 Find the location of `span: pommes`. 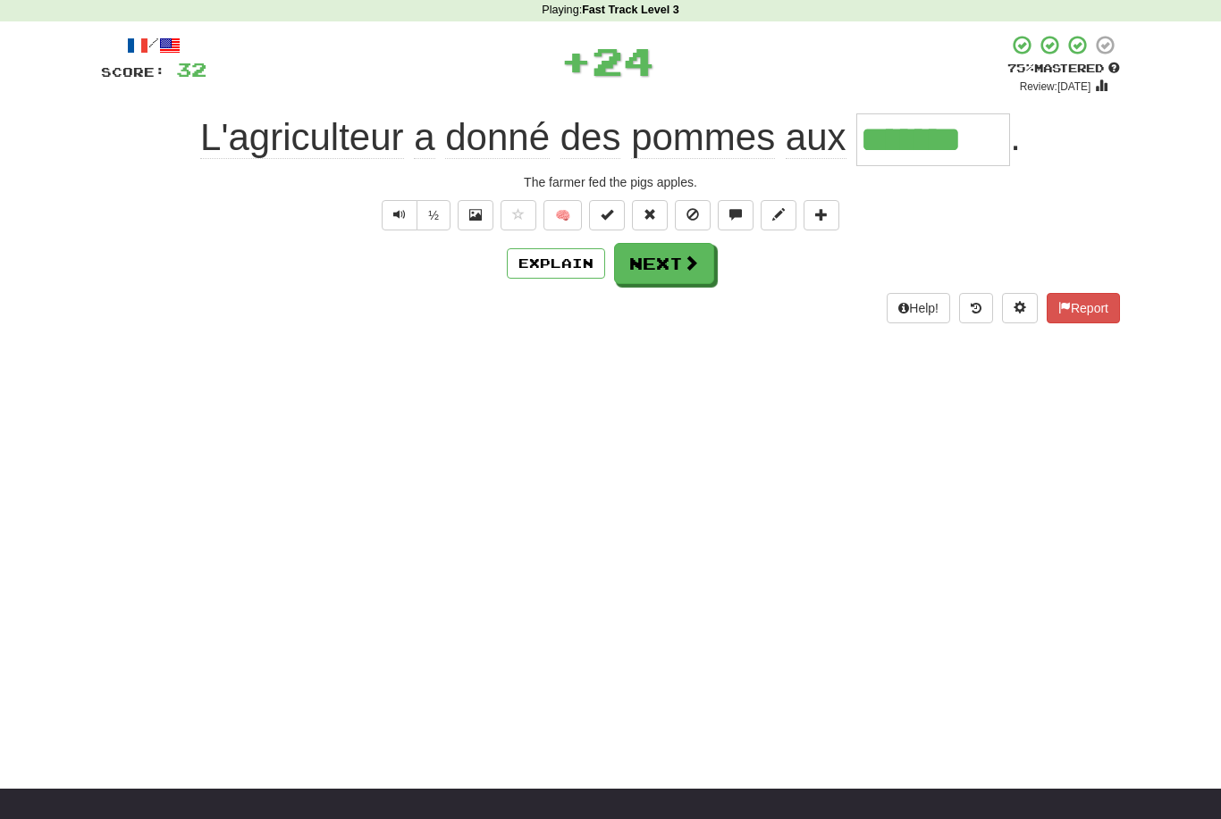

span: pommes is located at coordinates (702, 138).